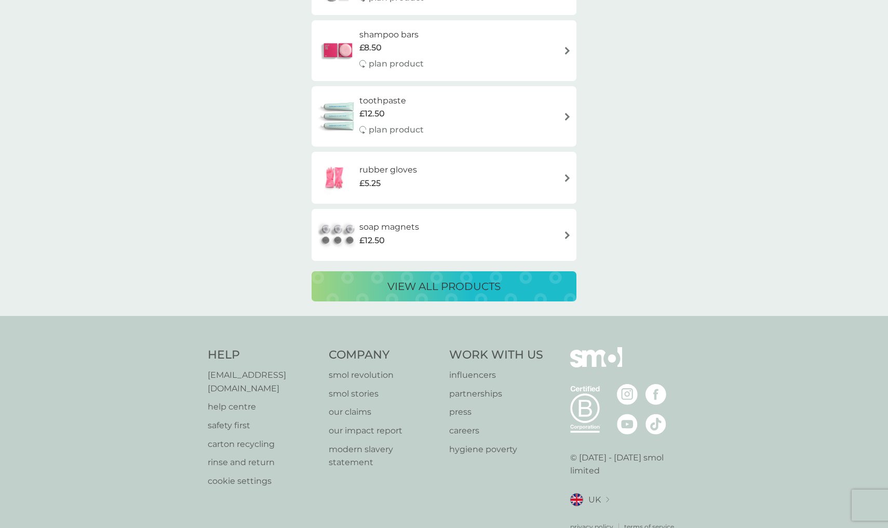  What do you see at coordinates (496, 355) in the screenshot?
I see `h4: Work With Us` at bounding box center [496, 355].